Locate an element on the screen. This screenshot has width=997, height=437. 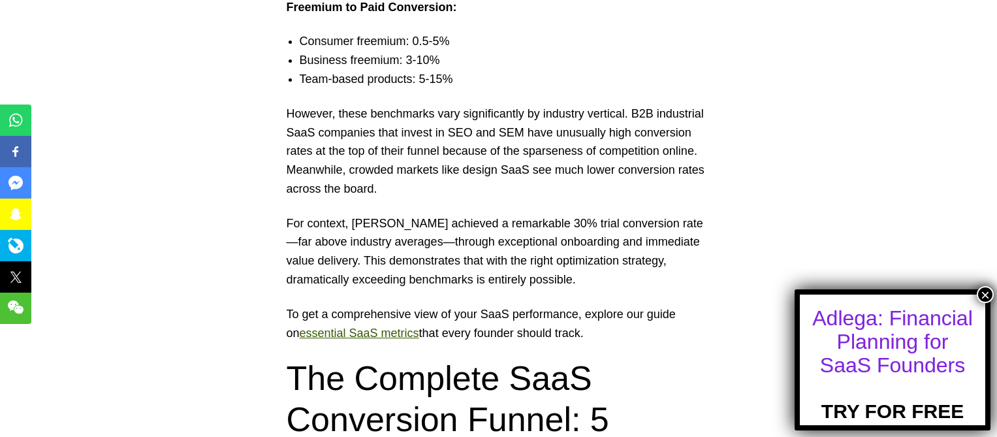
div: Adlega: Financial Planning for SaaS Founders is located at coordinates (893, 341).